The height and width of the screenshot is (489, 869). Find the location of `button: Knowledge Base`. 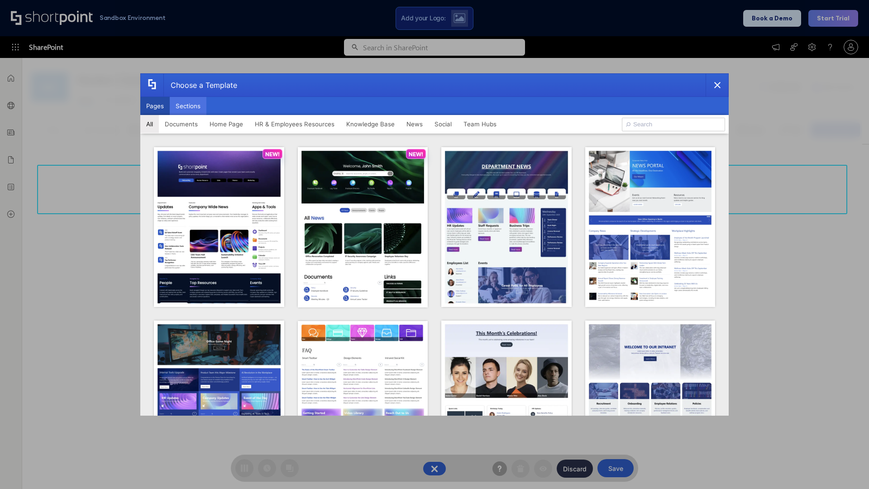

button: Knowledge Base is located at coordinates (370, 124).